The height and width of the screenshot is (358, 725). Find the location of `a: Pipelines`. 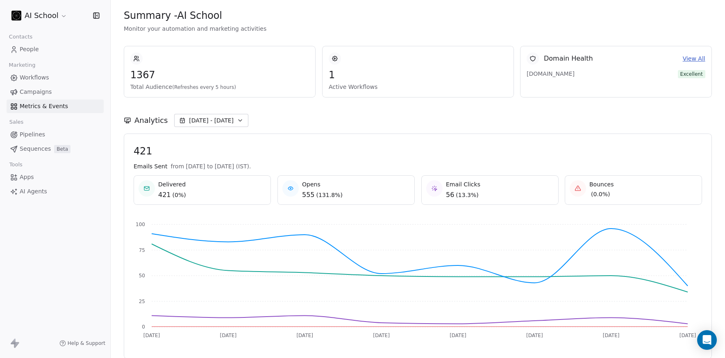

a: Pipelines is located at coordinates (55, 134).